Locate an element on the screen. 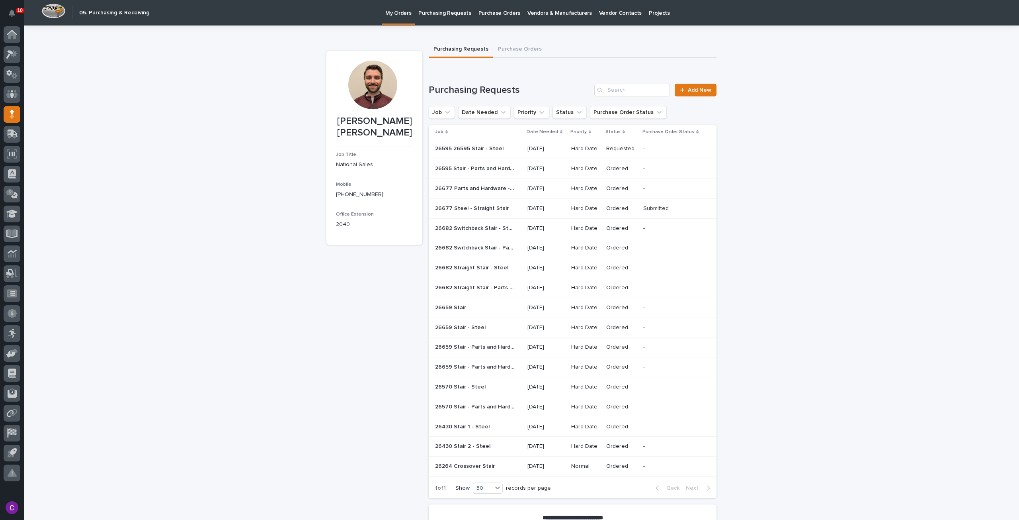 The height and width of the screenshot is (520, 1019). img: Workspace Logo is located at coordinates (53, 11).